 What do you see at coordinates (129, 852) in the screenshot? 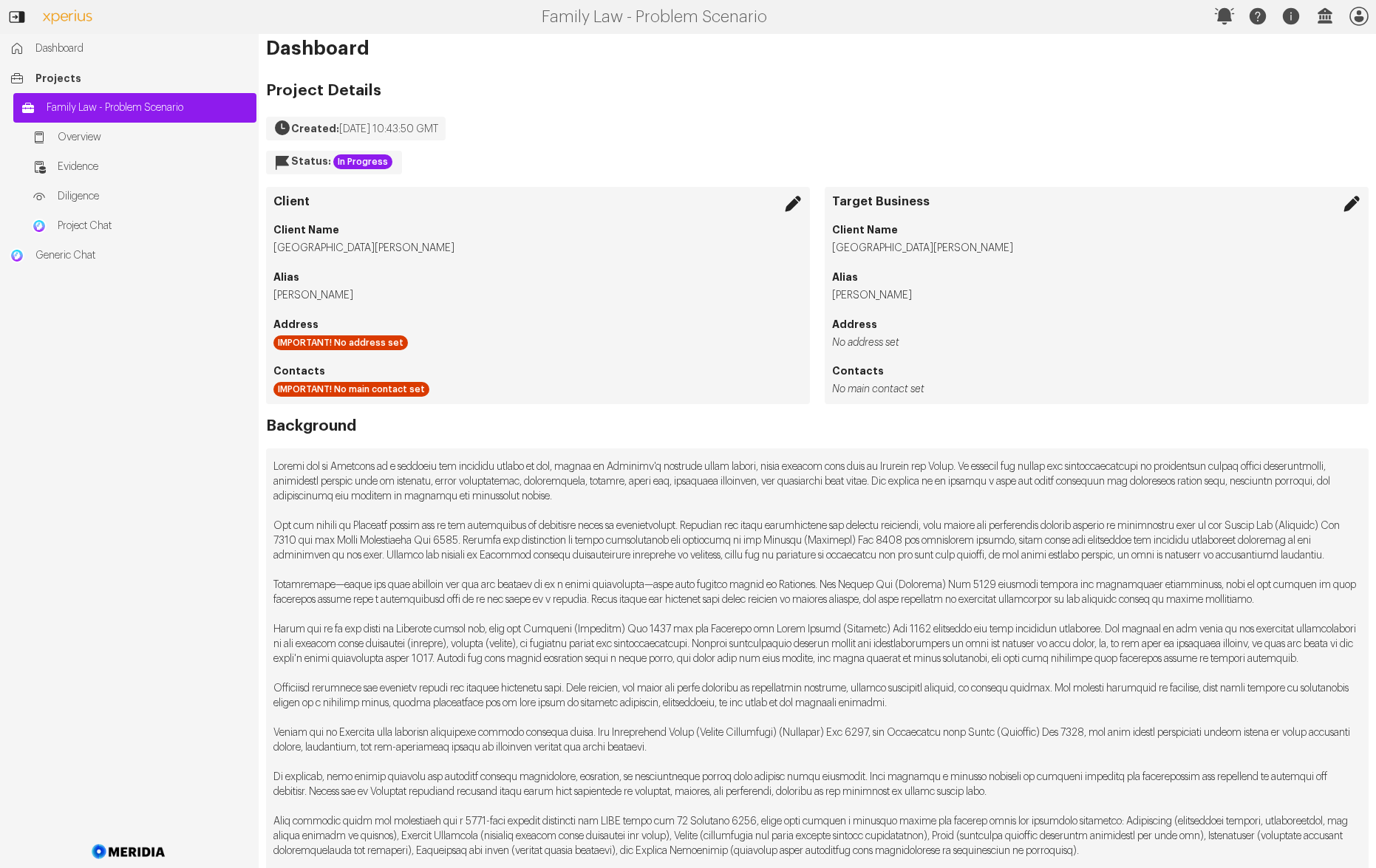
I see `img: Meridia Logo` at bounding box center [129, 852].